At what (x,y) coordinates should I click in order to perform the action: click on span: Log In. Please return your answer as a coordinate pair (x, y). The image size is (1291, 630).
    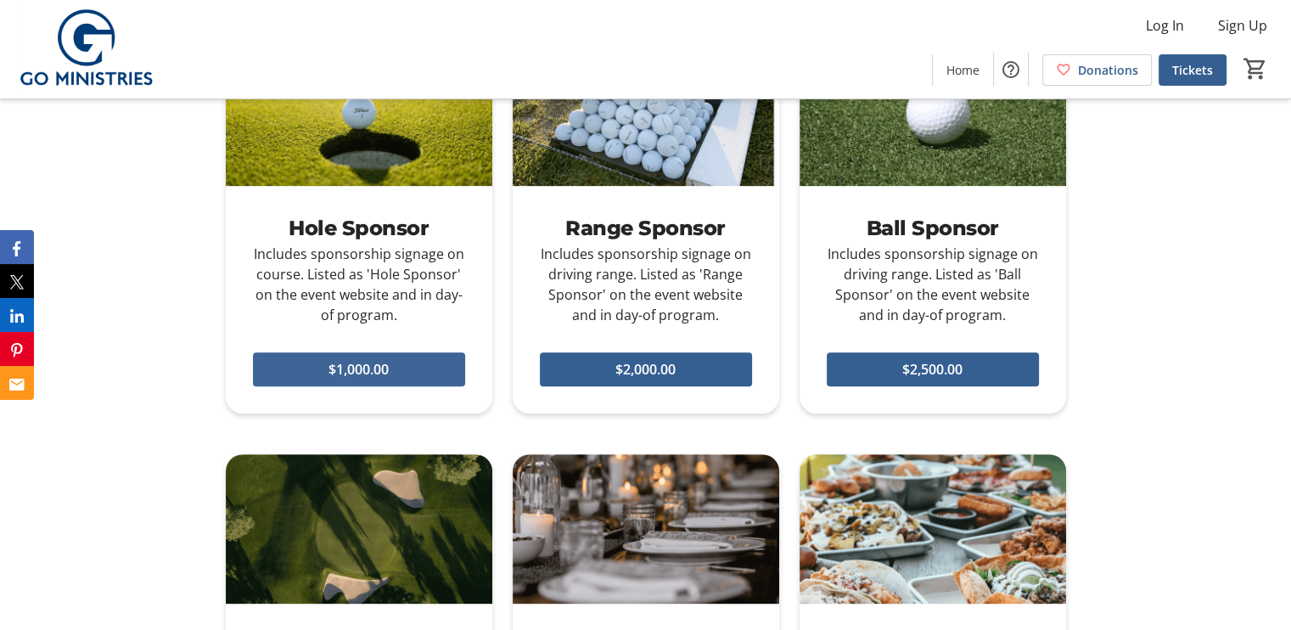
    Looking at the image, I should click on (1164, 25).